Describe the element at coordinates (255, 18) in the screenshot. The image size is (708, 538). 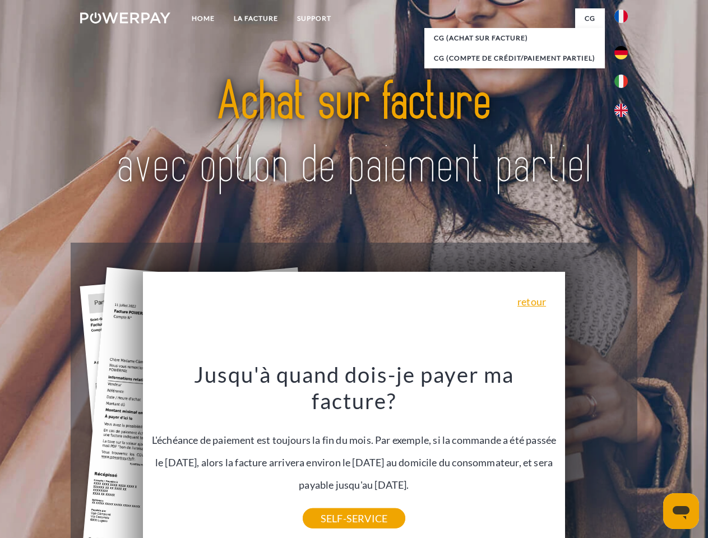
I see `a: LA FACTURE` at that location.